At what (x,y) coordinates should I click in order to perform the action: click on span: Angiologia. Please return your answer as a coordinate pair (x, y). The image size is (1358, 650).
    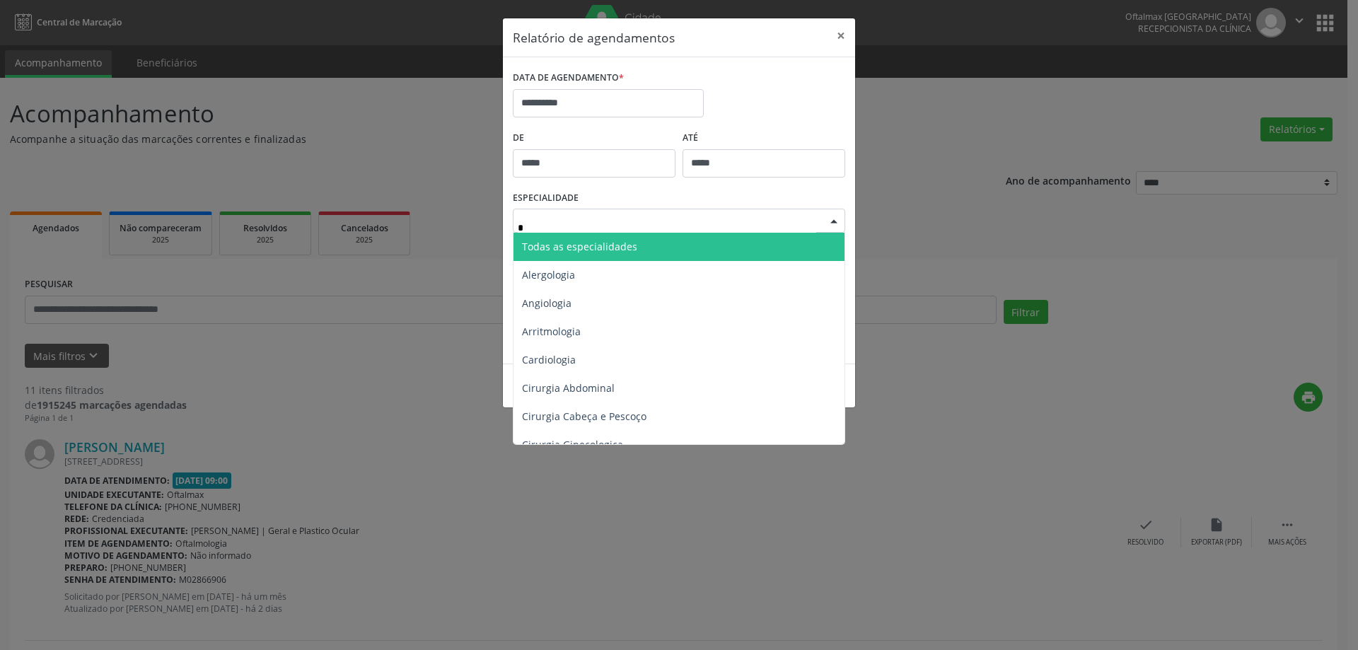
    Looking at the image, I should click on (547, 303).